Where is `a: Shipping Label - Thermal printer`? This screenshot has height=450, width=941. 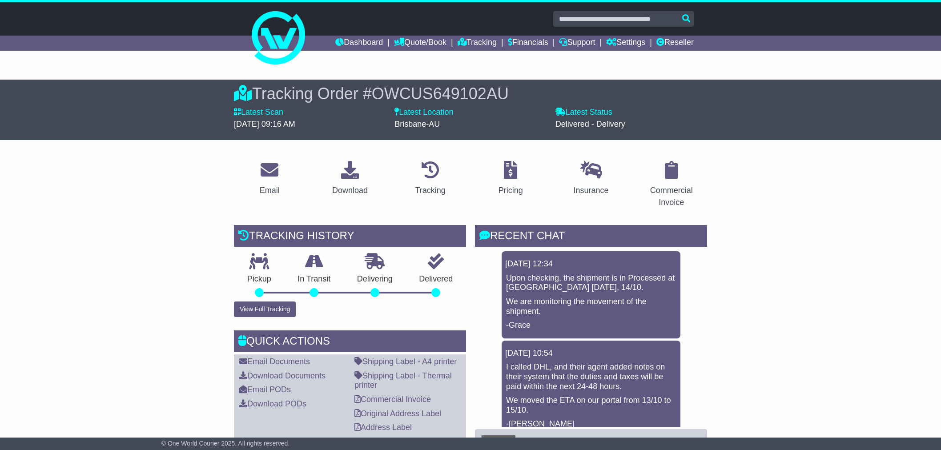 a: Shipping Label - Thermal printer is located at coordinates (403, 381).